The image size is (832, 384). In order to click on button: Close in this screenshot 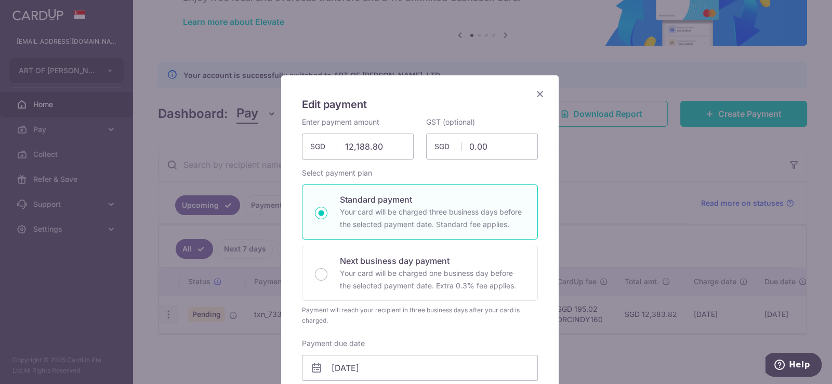, I will do `click(540, 94)`.